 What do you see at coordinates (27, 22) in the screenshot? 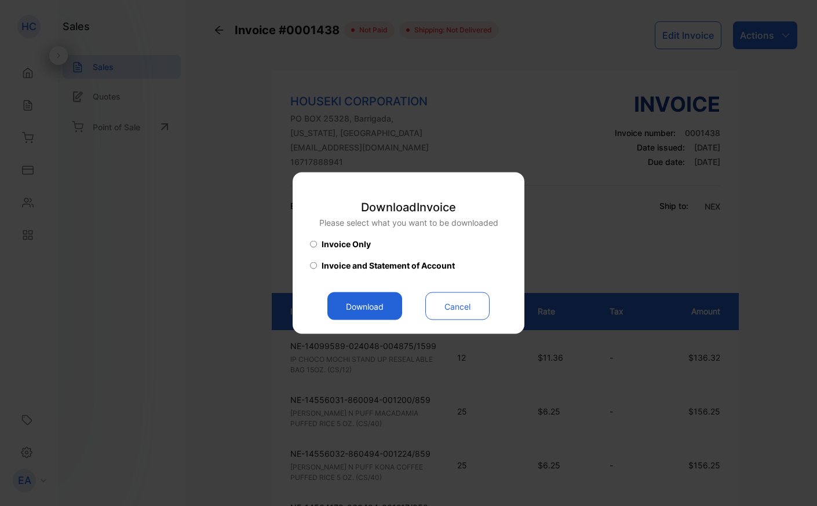
I see `button: Open LiveChat chat widget` at bounding box center [27, 22].